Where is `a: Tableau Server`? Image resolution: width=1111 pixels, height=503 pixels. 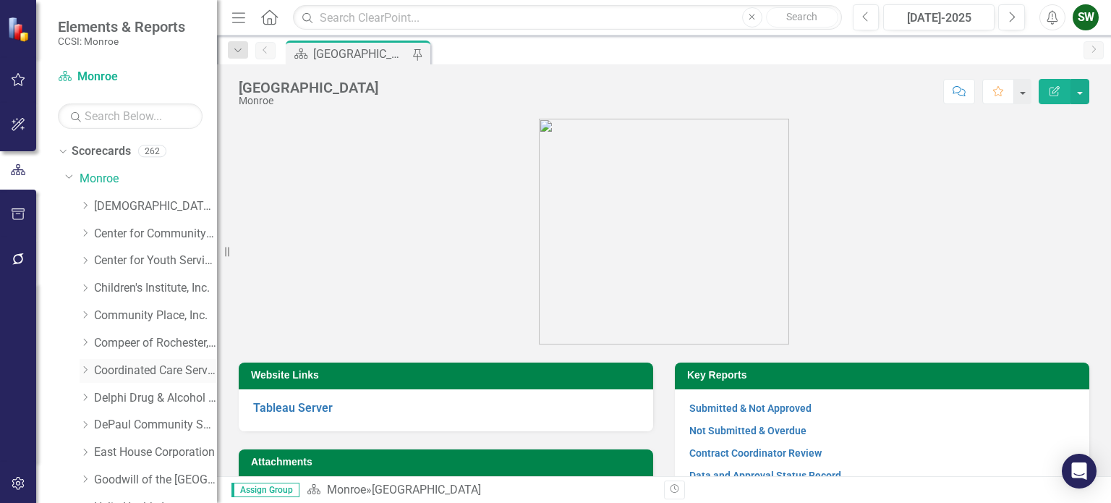 a: Tableau Server is located at coordinates (293, 407).